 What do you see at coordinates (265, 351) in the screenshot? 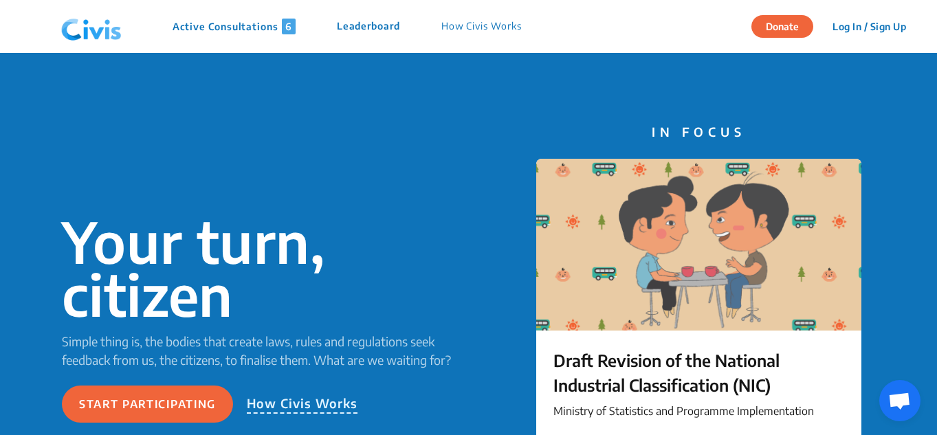
I see `p: Simple thing is, the bodies that create laws, rules and regulations seek feedback from us, the ci...` at bounding box center [265, 351].